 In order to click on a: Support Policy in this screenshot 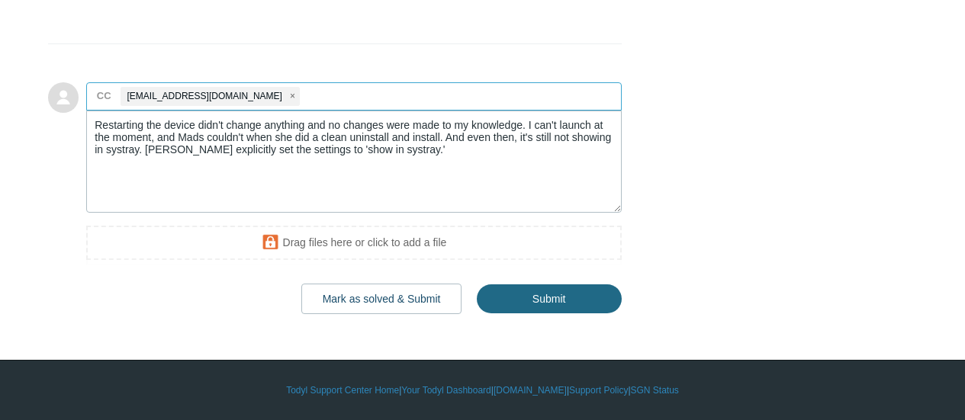, I will do `click(598, 391)`.